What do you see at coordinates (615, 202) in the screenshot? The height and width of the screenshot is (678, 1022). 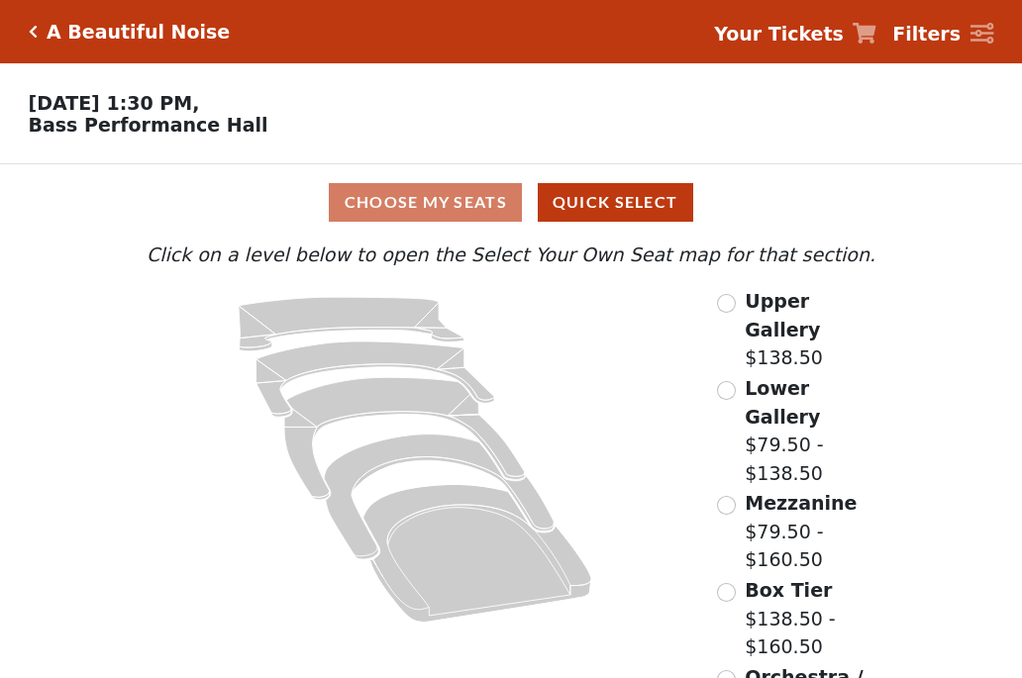 I see `button: Quick Select` at bounding box center [615, 202].